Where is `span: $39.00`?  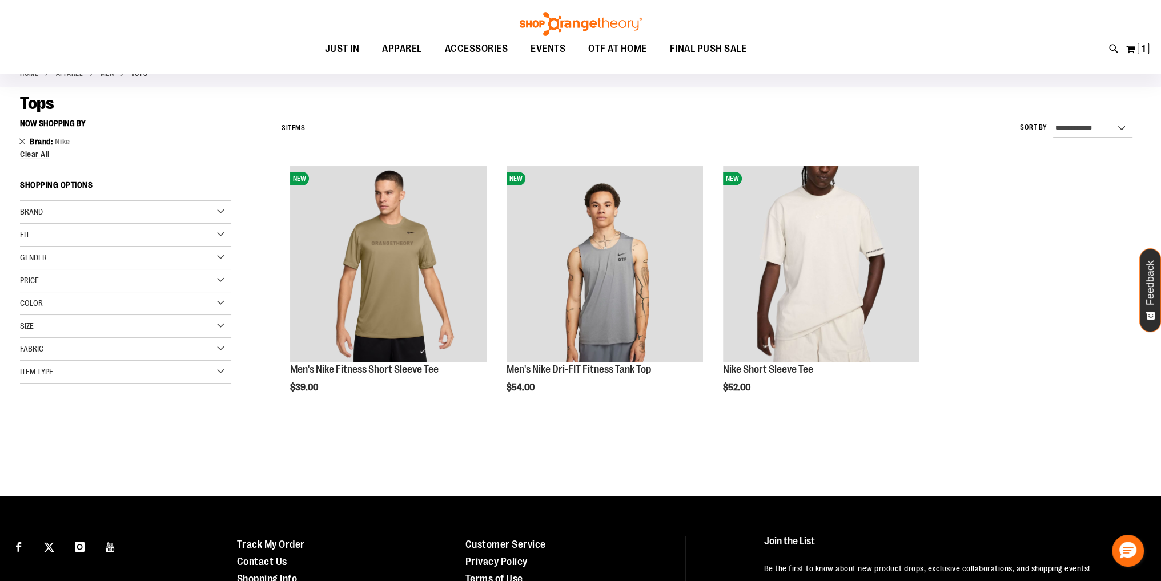
span: $39.00 is located at coordinates (305, 388).